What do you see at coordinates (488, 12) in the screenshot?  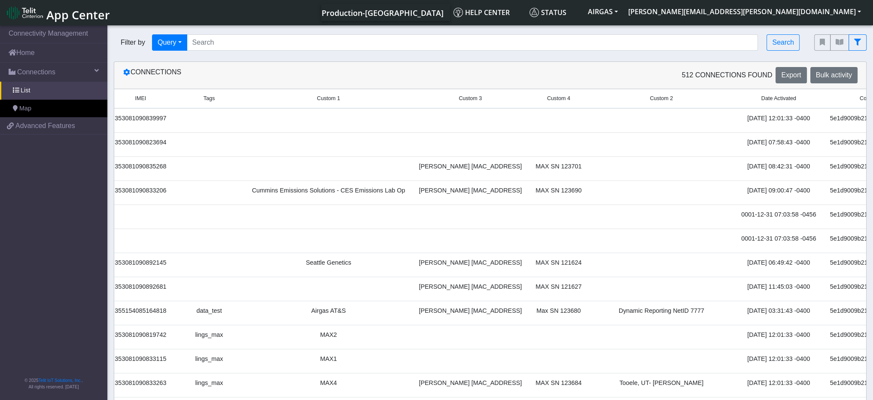 I see `a: Help center` at bounding box center [488, 12].